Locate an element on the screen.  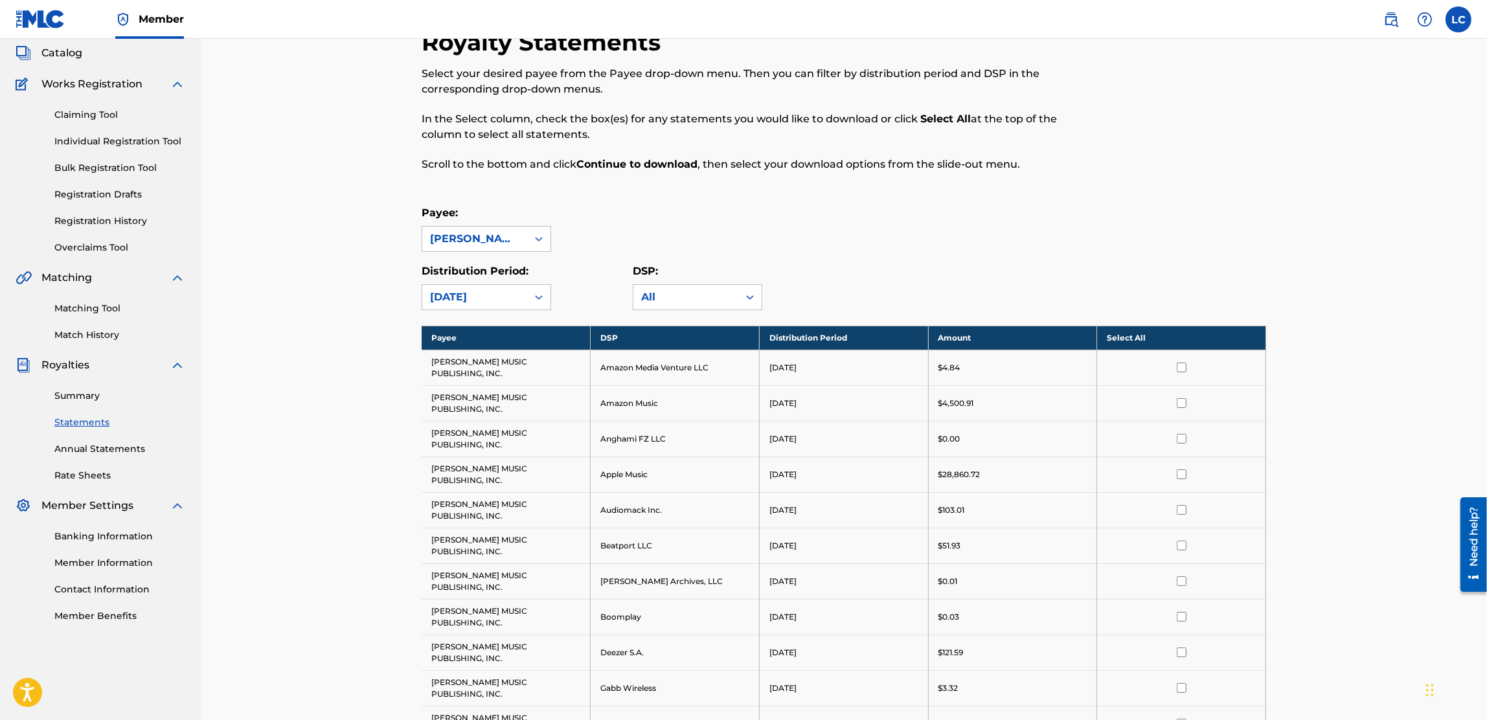
div: User Menu is located at coordinates (1458, 19).